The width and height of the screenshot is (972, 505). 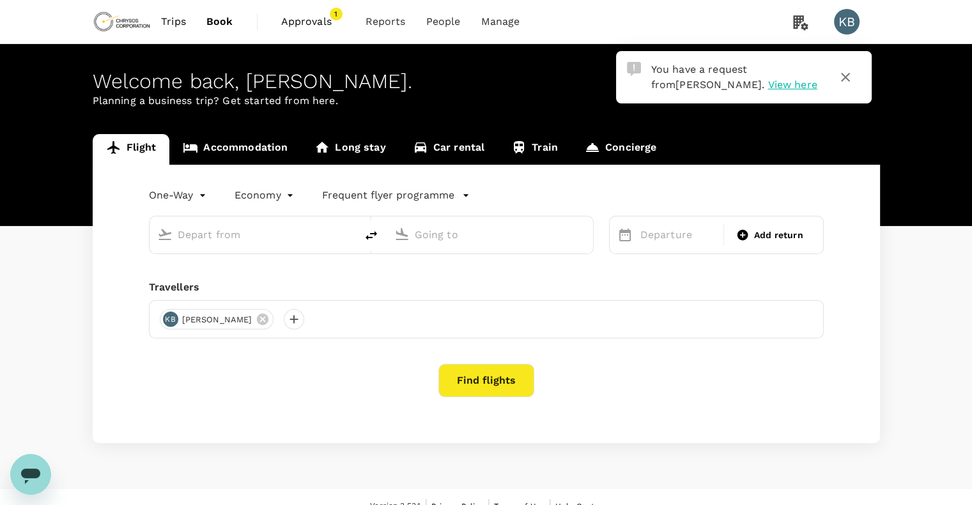 I want to click on div: Economy, so click(x=265, y=195).